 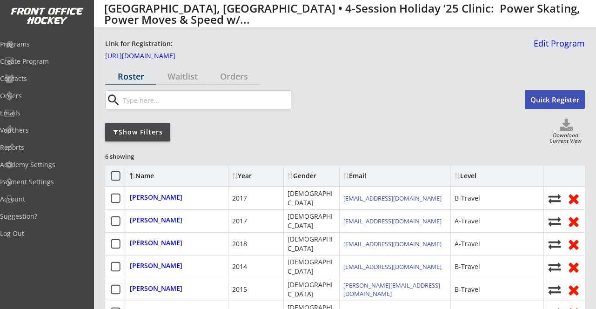 I want to click on div: Gender, so click(x=311, y=176).